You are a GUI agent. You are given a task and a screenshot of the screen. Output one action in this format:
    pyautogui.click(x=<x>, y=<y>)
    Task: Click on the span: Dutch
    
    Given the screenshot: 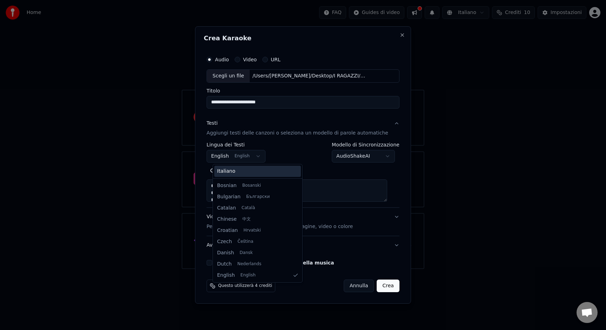 What is the action you would take?
    pyautogui.click(x=224, y=264)
    